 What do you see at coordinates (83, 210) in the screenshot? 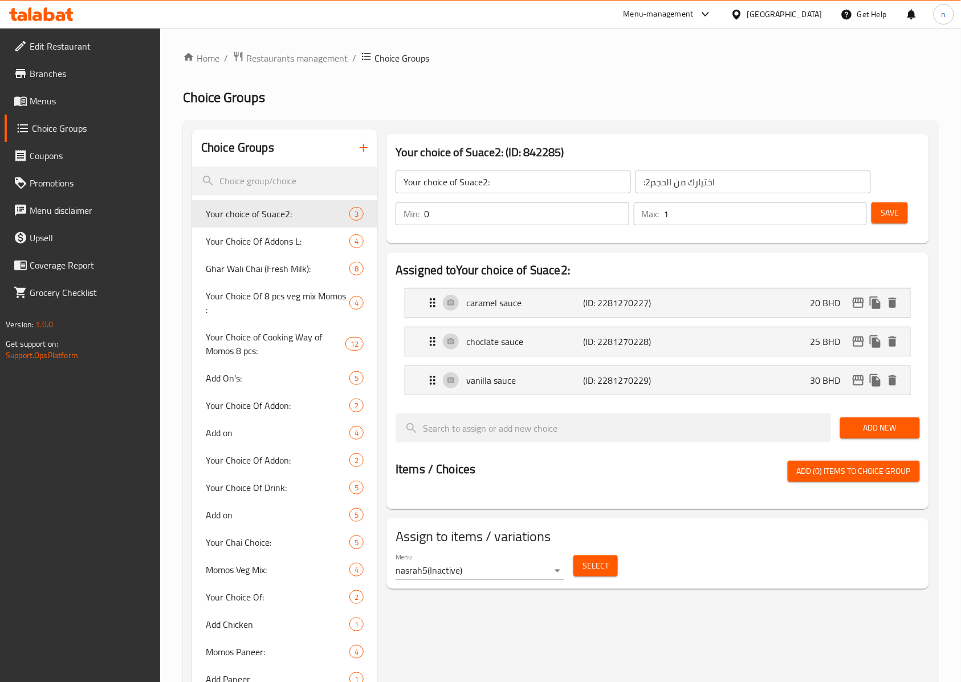
I see `a: Menu disclaimer` at bounding box center [83, 210].